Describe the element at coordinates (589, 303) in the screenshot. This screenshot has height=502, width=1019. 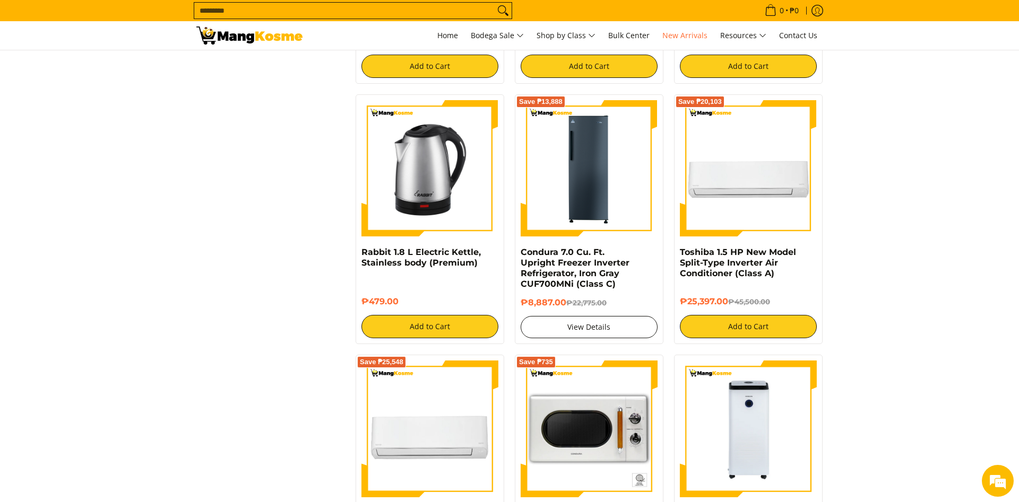
I see `h6: ₱8,887.00` at that location.